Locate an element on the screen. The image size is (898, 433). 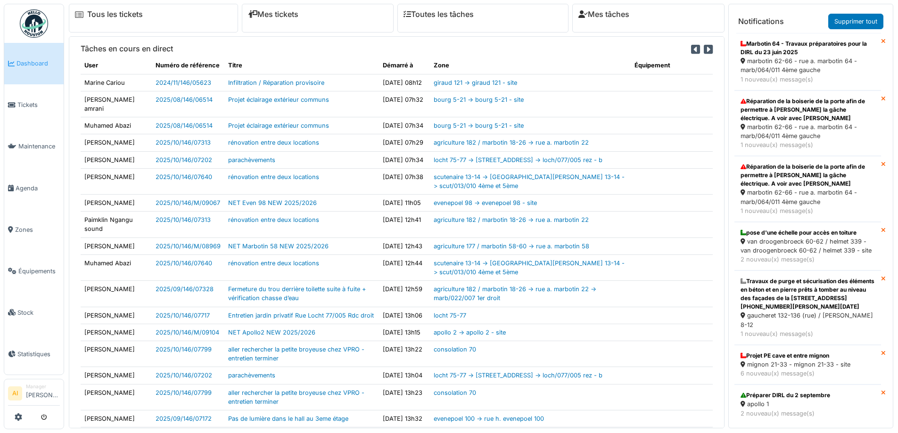
span: Agenda is located at coordinates (38, 188).